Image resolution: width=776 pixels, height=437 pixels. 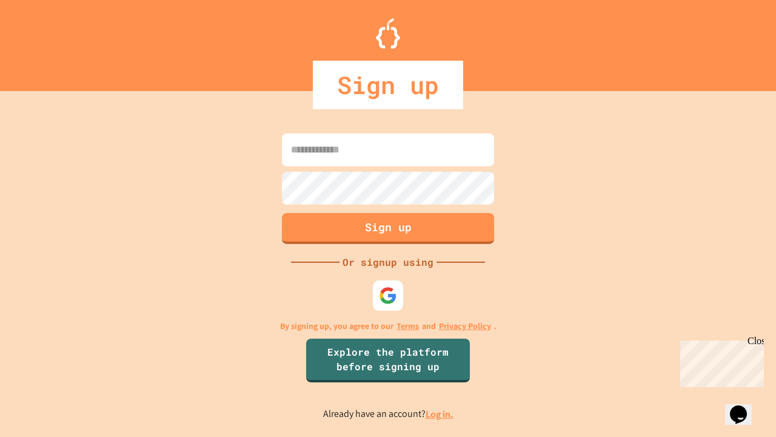 I want to click on img: google-icon.svg, so click(x=388, y=295).